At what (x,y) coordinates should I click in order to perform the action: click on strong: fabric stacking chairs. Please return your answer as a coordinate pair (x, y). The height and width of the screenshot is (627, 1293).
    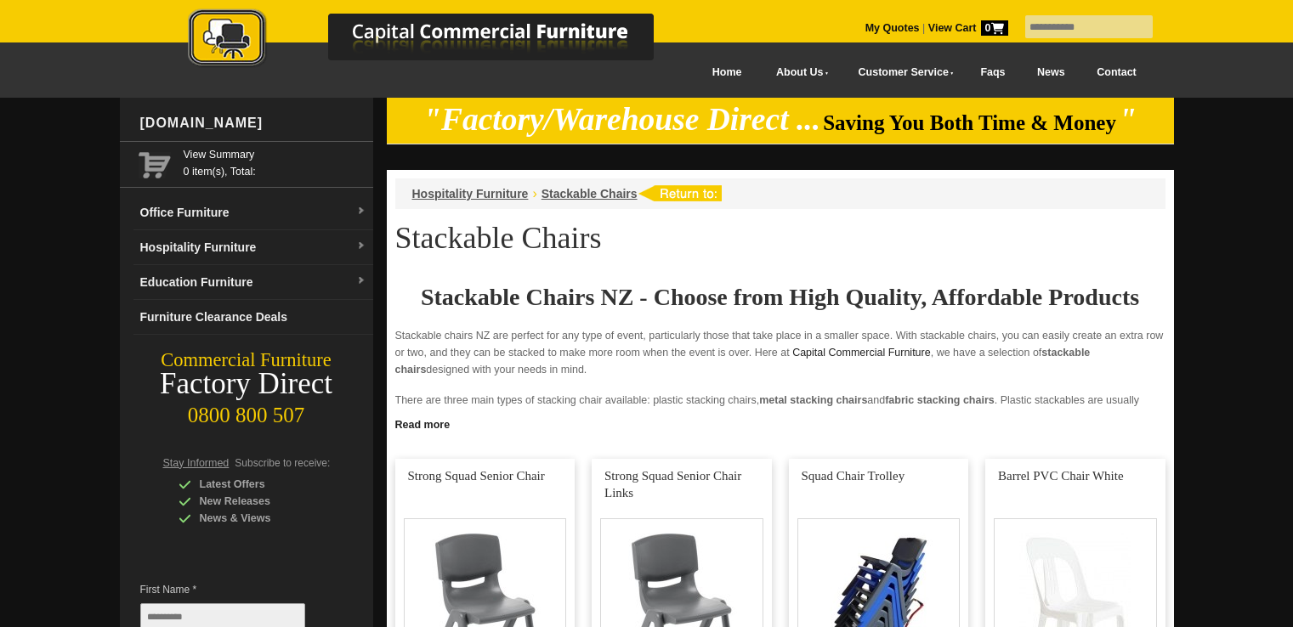
    Looking at the image, I should click on (939, 400).